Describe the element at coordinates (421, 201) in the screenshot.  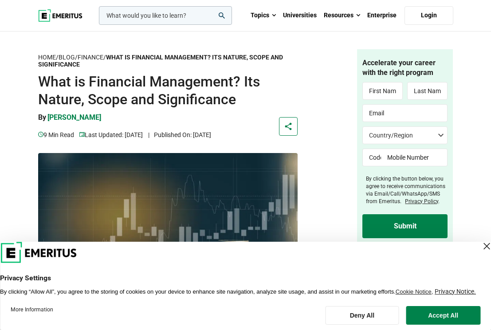
I see `a: Privacy Policy` at that location.